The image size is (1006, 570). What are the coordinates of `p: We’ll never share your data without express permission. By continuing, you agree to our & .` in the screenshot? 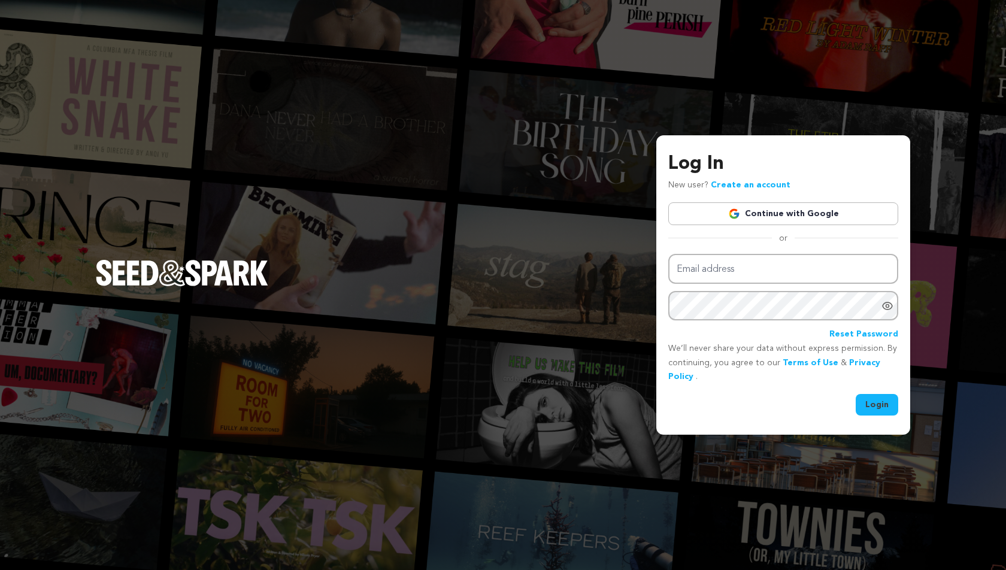 It's located at (783, 363).